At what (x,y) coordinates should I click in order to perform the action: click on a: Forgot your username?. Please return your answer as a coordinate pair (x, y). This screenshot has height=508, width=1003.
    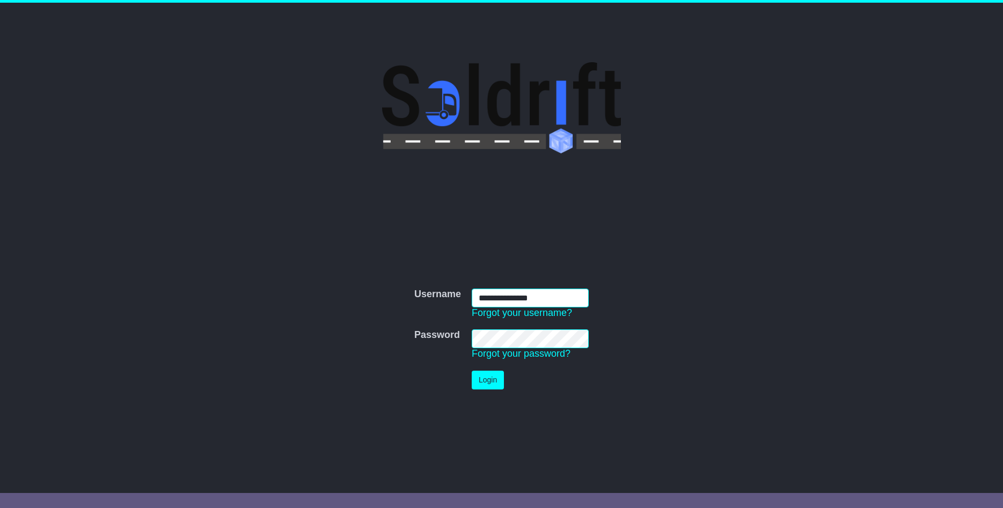
    Looking at the image, I should click on (522, 313).